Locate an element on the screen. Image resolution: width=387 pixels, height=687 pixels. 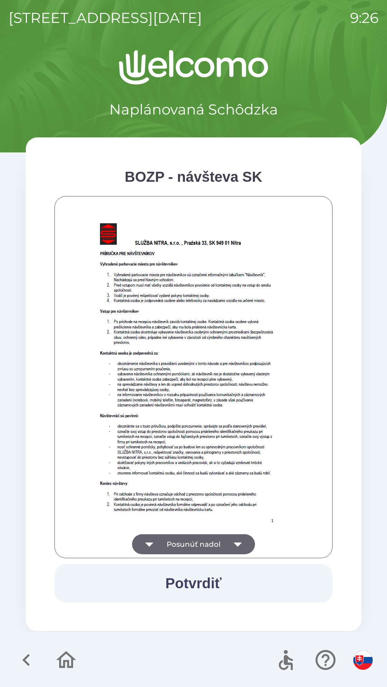
img: Logo is located at coordinates (193, 67).